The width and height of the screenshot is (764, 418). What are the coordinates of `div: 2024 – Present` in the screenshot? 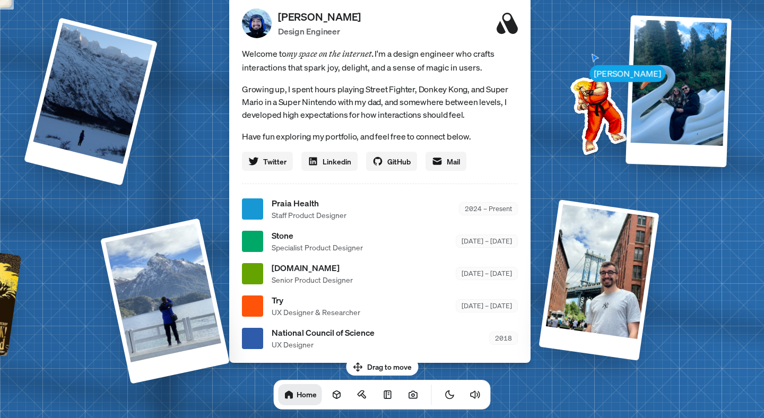 It's located at (488, 209).